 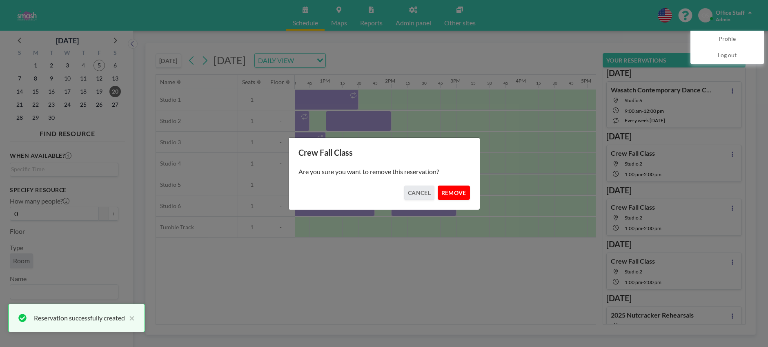 I want to click on div: Reservation successfully created, so click(x=79, y=318).